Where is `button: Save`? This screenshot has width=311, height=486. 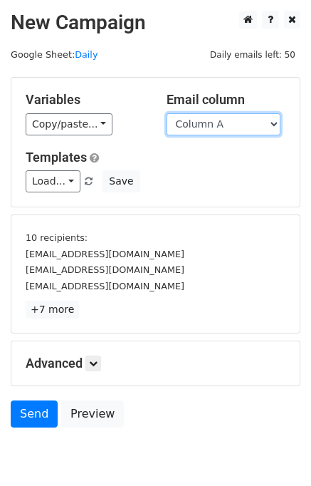 button: Save is located at coordinates (121, 181).